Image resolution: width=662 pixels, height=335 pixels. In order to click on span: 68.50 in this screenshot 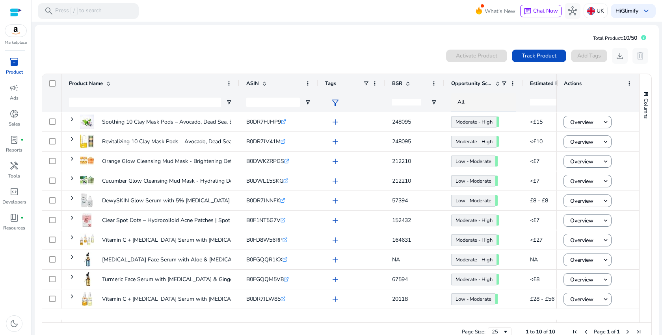, I will do `click(497, 220)`.